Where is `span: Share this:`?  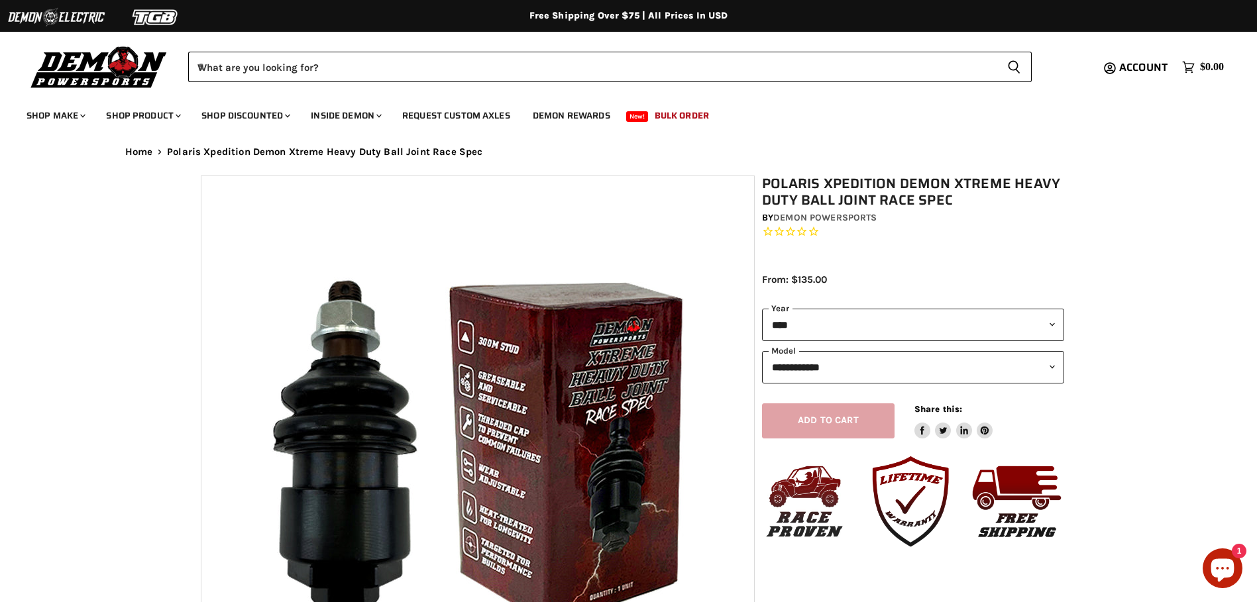
span: Share this: is located at coordinates (938, 409).